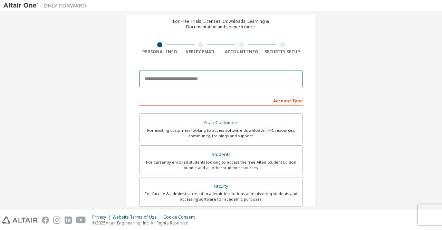  What do you see at coordinates (160, 52) in the screenshot?
I see `div: Personal Info` at bounding box center [160, 52].